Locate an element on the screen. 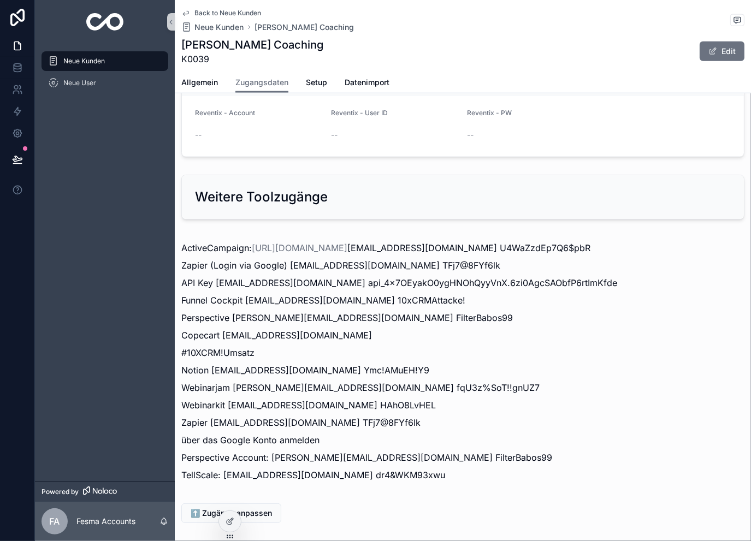 This screenshot has width=751, height=541. span: Zugangsdaten is located at coordinates (261, 82).